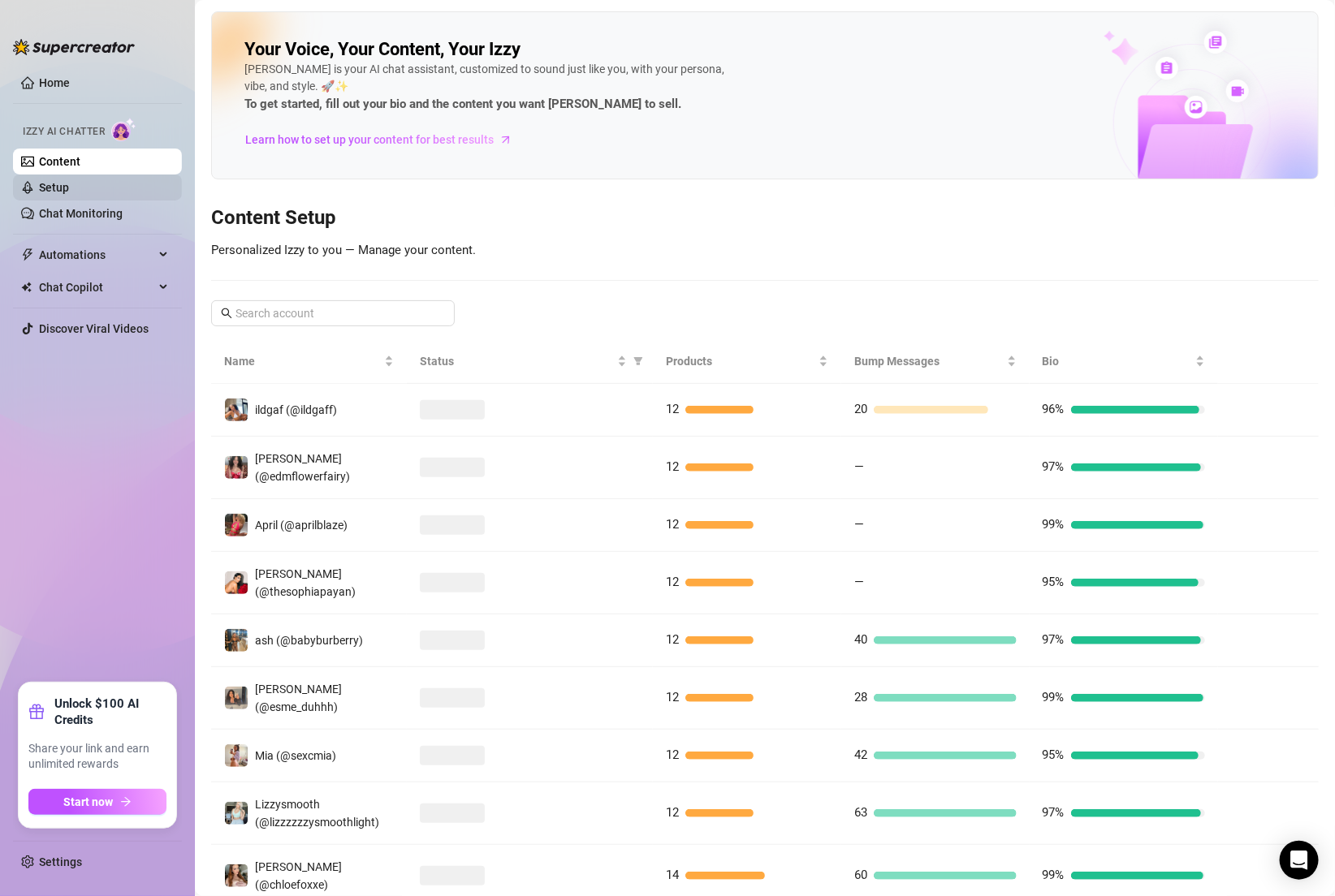 This screenshot has height=896, width=1335. What do you see at coordinates (296, 410) in the screenshot?
I see `span: ildgaf (@ildgaff)` at bounding box center [296, 410].